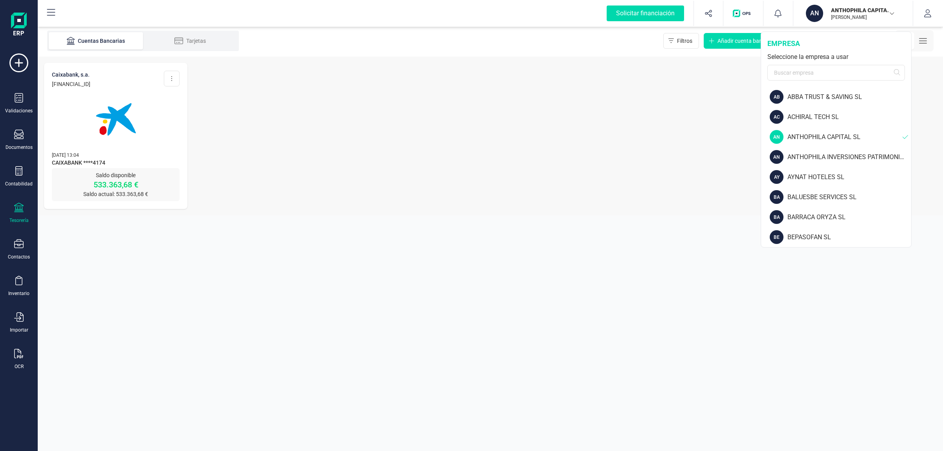 The height and width of the screenshot is (451, 943). I want to click on p: ANTHOPHILA CAPITAL SL, so click(863, 10).